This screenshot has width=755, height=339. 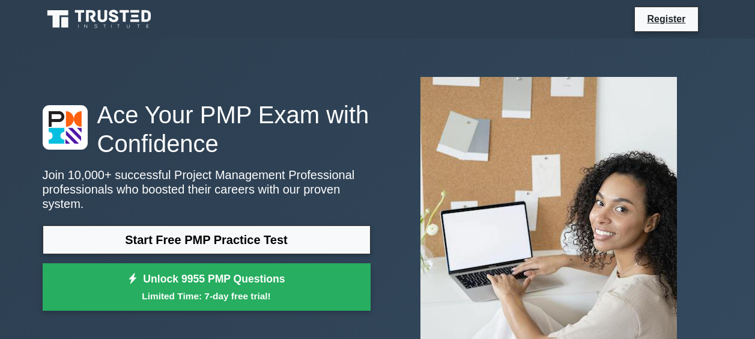 What do you see at coordinates (207, 129) in the screenshot?
I see `h1: Ace Your PMP Exam with Confidence` at bounding box center [207, 129].